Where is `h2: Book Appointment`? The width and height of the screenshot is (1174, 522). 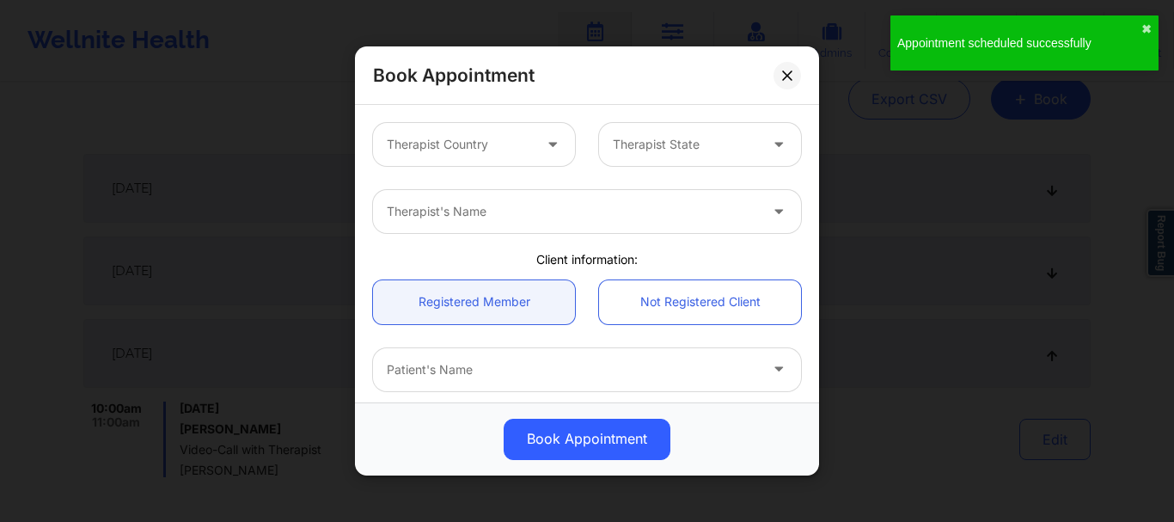 h2: Book Appointment is located at coordinates (454, 75).